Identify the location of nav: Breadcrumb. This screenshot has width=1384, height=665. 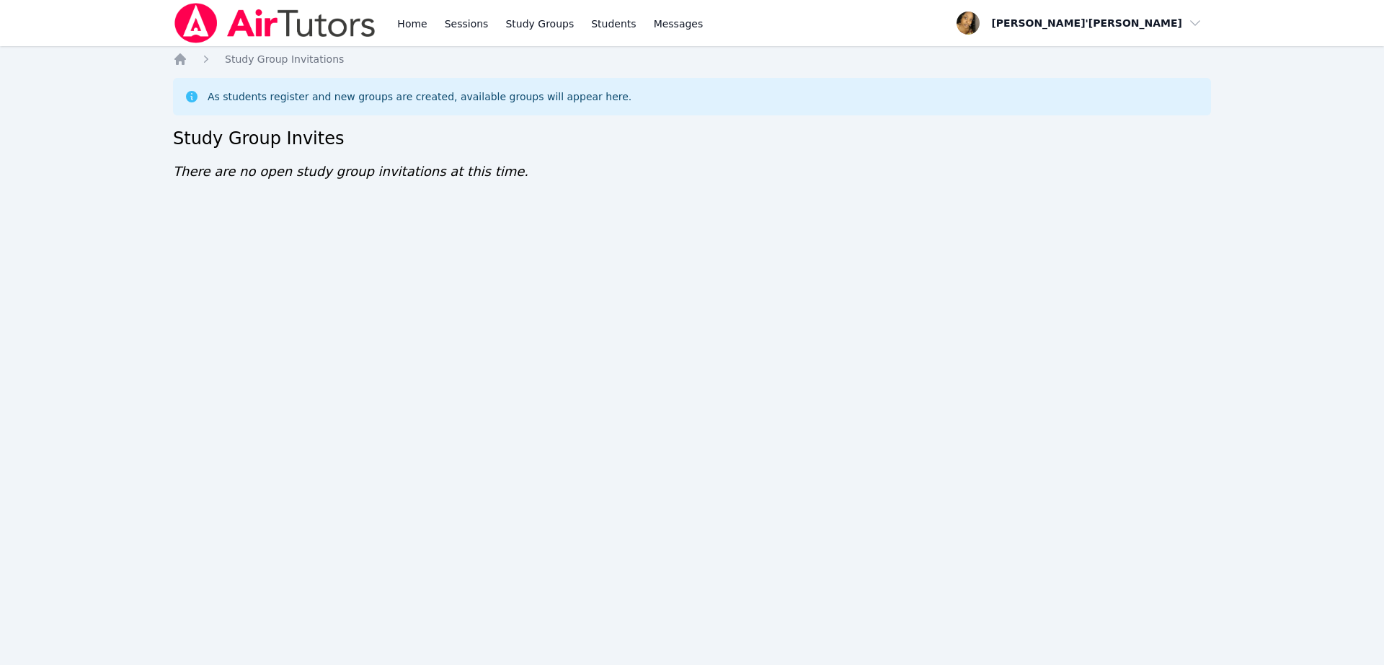
(692, 59).